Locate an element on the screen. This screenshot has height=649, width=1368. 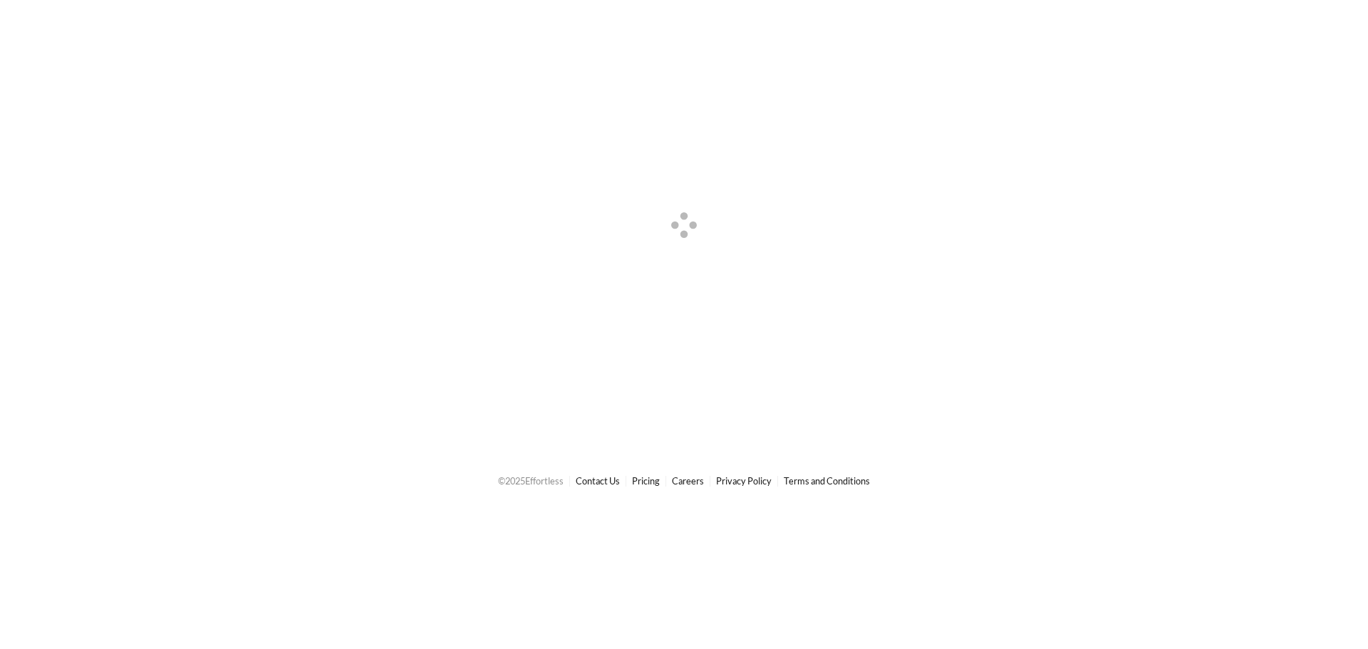
span: © 2025 Effortless is located at coordinates (531, 481).